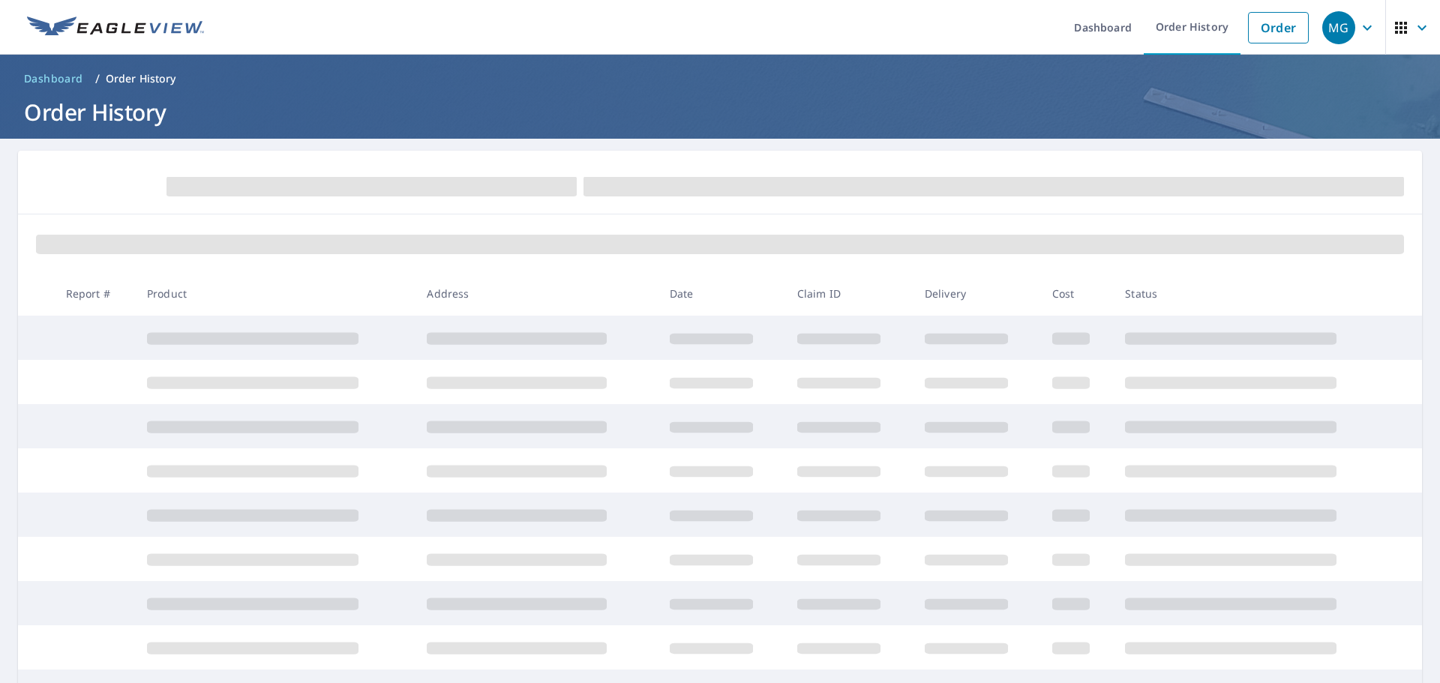  What do you see at coordinates (1253, 293) in the screenshot?
I see `th: Status` at bounding box center [1253, 293].